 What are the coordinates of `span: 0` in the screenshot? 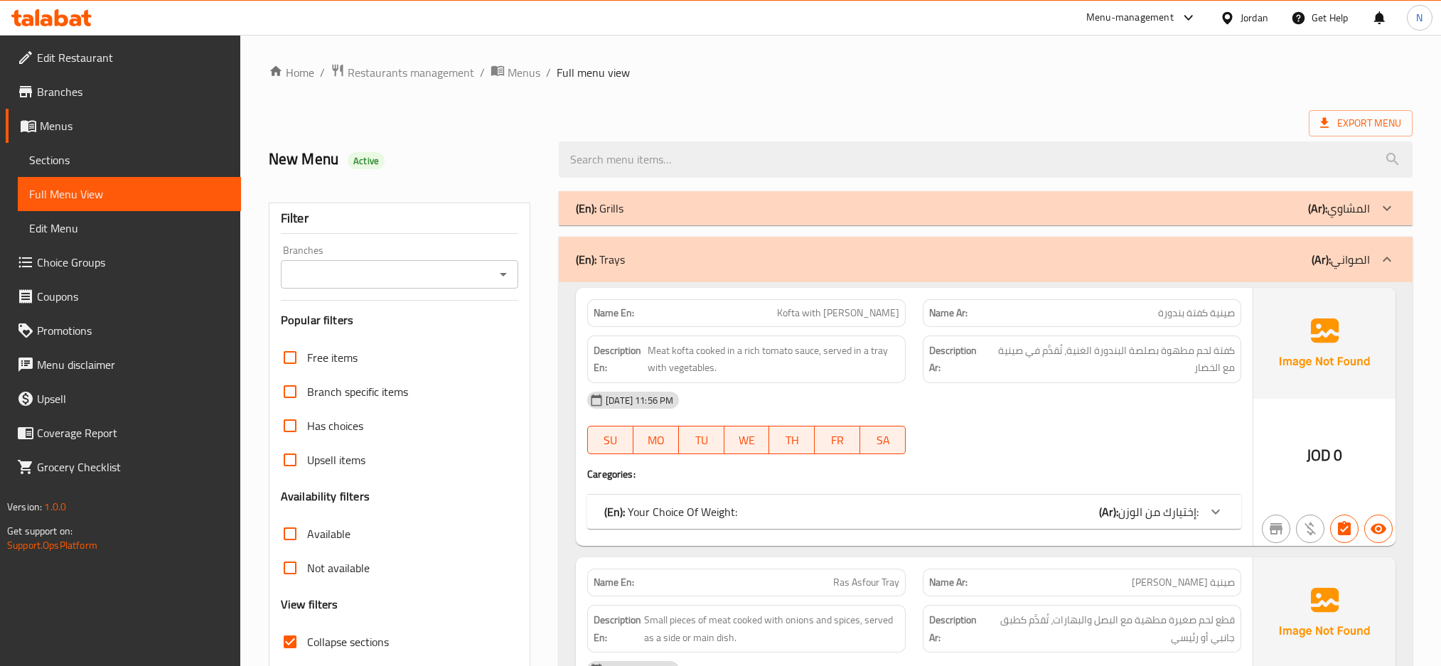 It's located at (1338, 455).